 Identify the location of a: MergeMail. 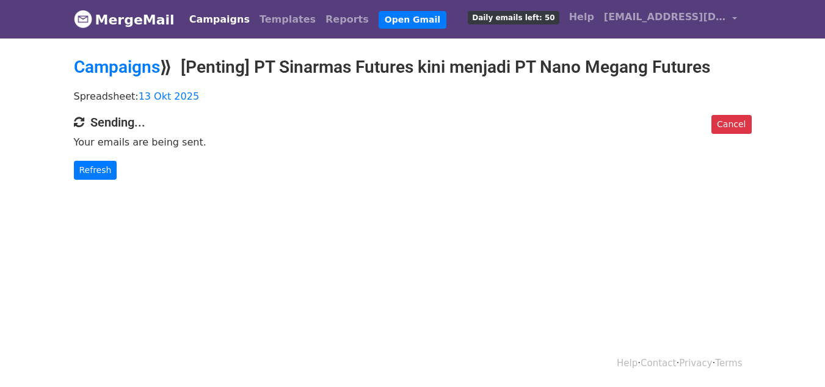
(124, 20).